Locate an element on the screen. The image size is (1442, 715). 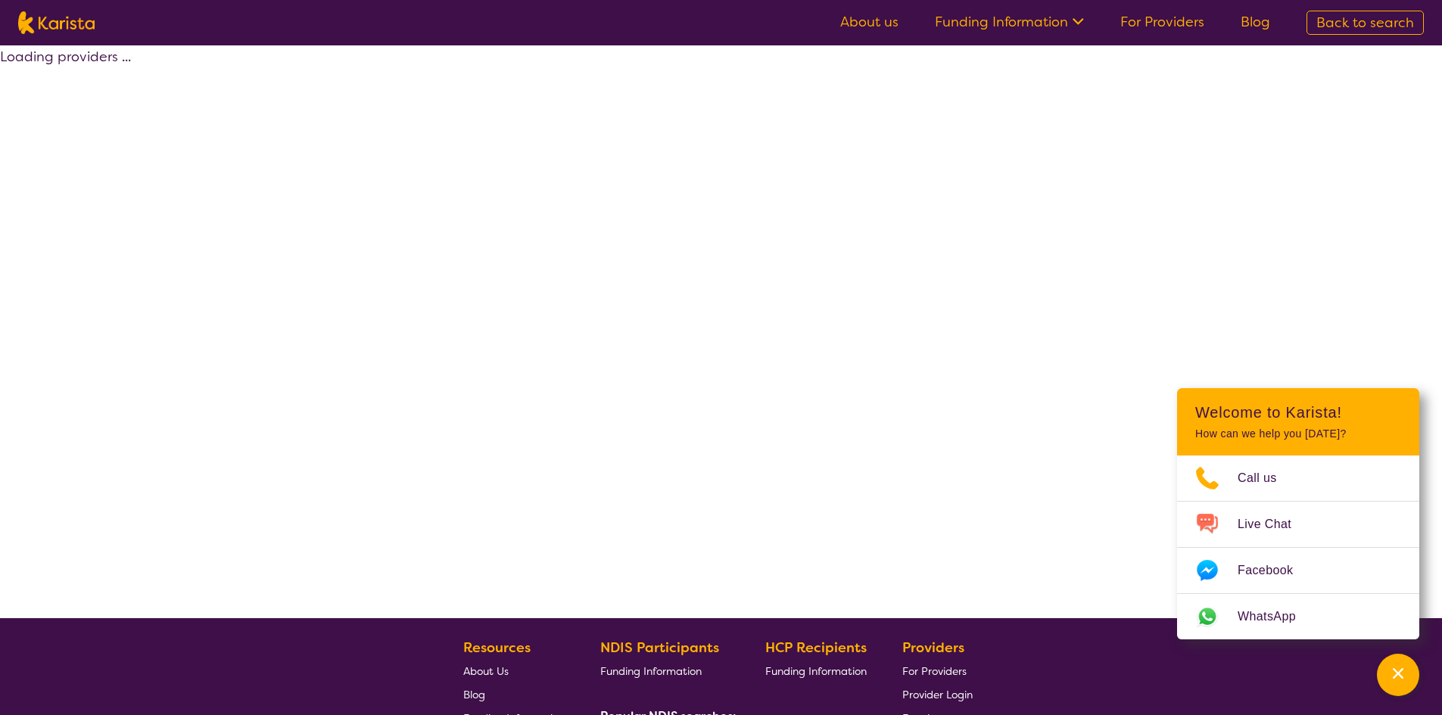
span: Facebook is located at coordinates (1274, 571).